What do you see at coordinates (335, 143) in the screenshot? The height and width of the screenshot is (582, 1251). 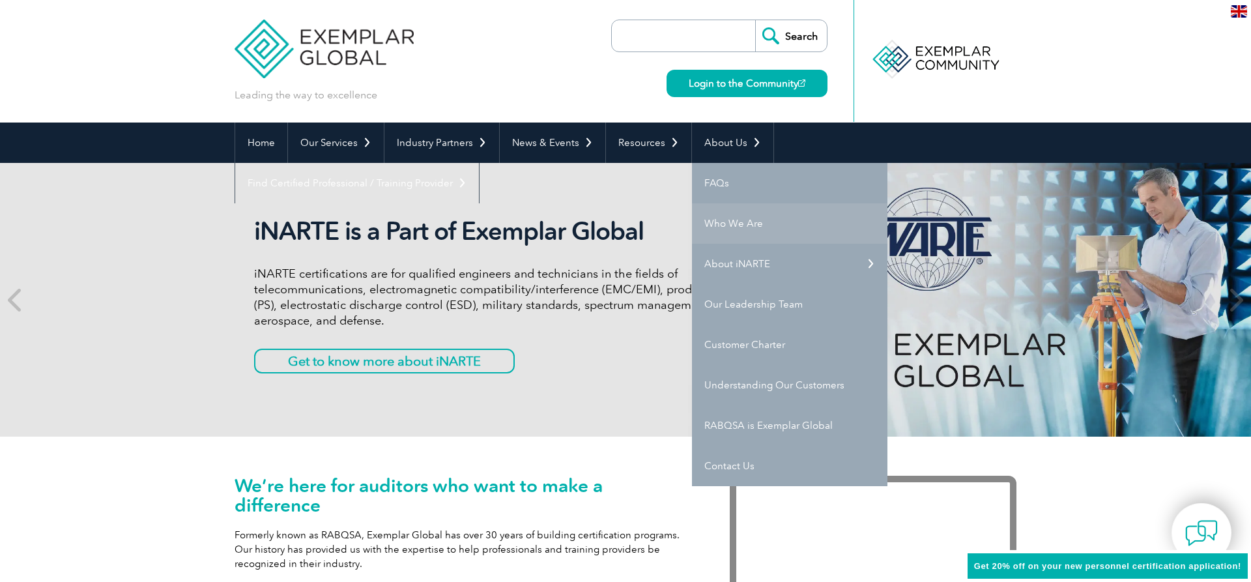 I see `a: Our Services` at bounding box center [335, 143].